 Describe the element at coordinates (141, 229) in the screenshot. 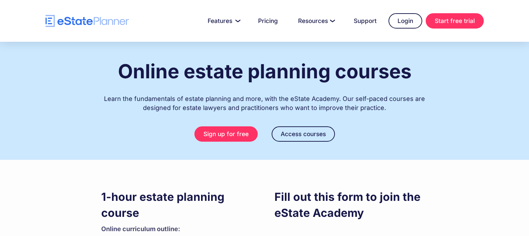

I see `strong: Online curriculum outline: ‍` at that location.